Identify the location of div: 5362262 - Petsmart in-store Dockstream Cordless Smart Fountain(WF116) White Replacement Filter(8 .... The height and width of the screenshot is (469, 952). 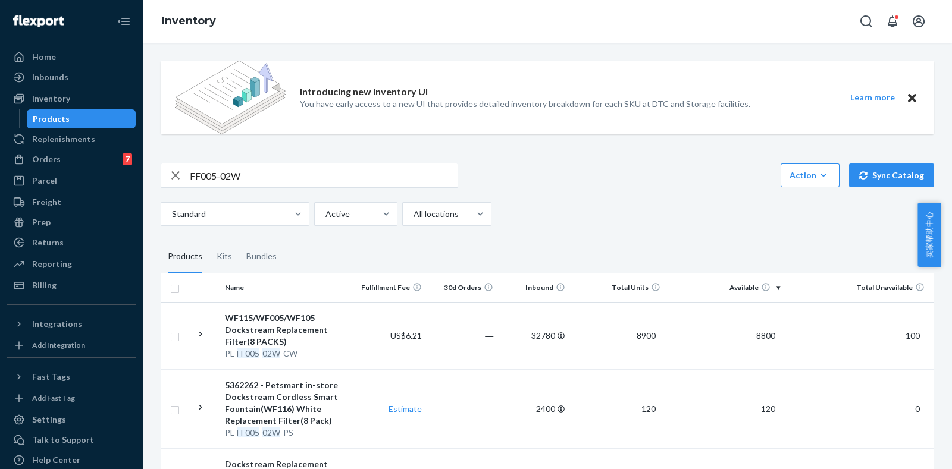
(287, 403).